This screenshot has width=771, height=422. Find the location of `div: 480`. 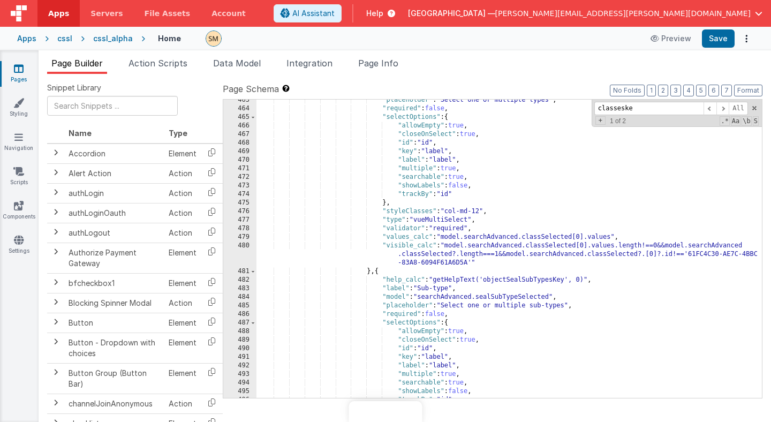

div: 480 is located at coordinates (240, 254).